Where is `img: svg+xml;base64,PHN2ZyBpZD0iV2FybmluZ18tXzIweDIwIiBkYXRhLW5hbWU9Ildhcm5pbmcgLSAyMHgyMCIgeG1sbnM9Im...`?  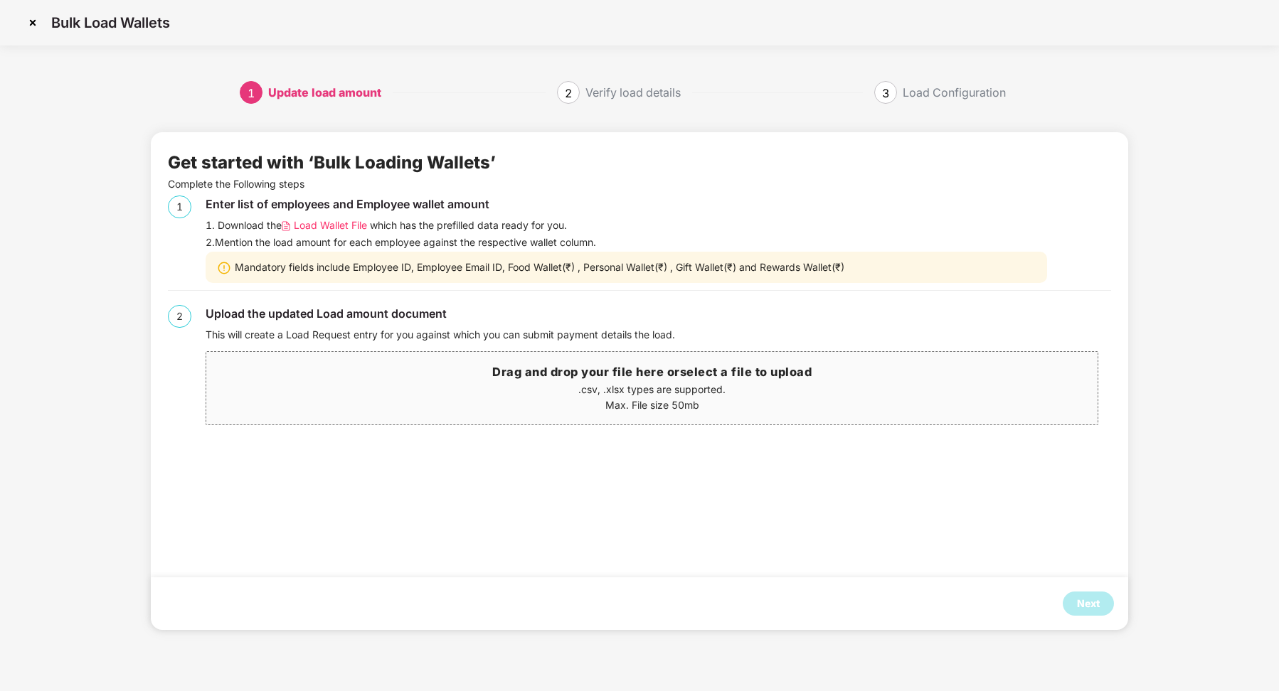
img: svg+xml;base64,PHN2ZyBpZD0iV2FybmluZ18tXzIweDIwIiBkYXRhLW5hbWU9Ildhcm5pbmcgLSAyMHgyMCIgeG1sbnM9Im... is located at coordinates (224, 268).